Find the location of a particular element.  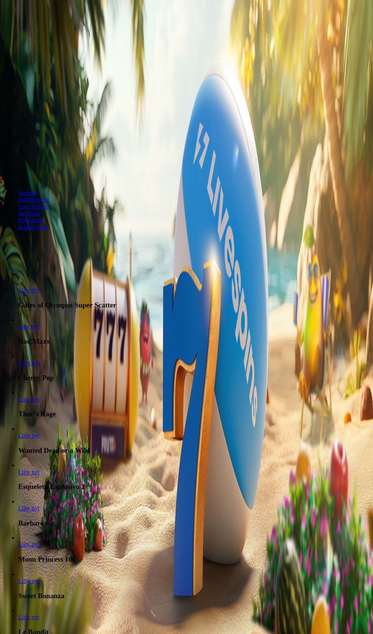

a: Barbarossa is located at coordinates (29, 508).